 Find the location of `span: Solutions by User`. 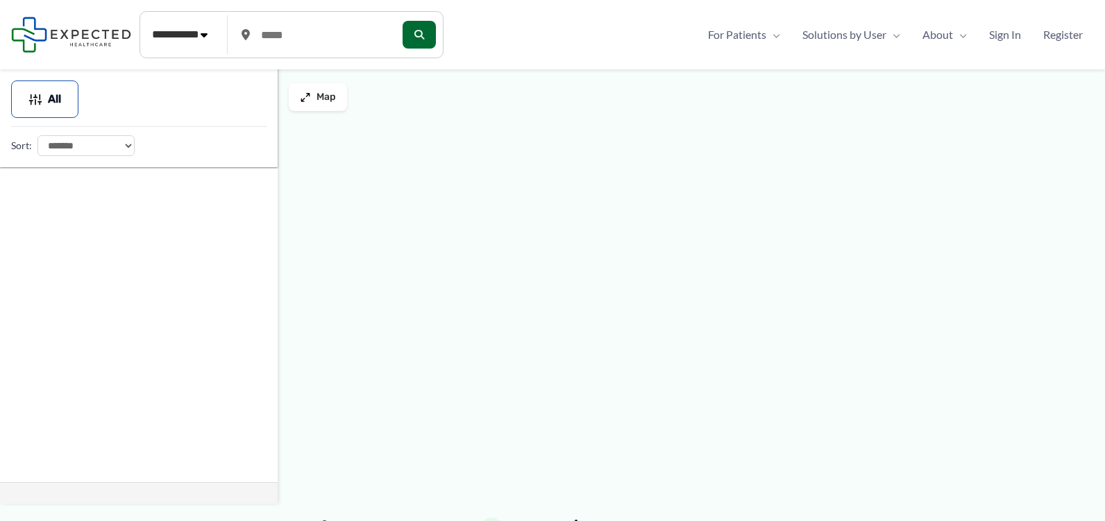

span: Solutions by User is located at coordinates (844, 35).